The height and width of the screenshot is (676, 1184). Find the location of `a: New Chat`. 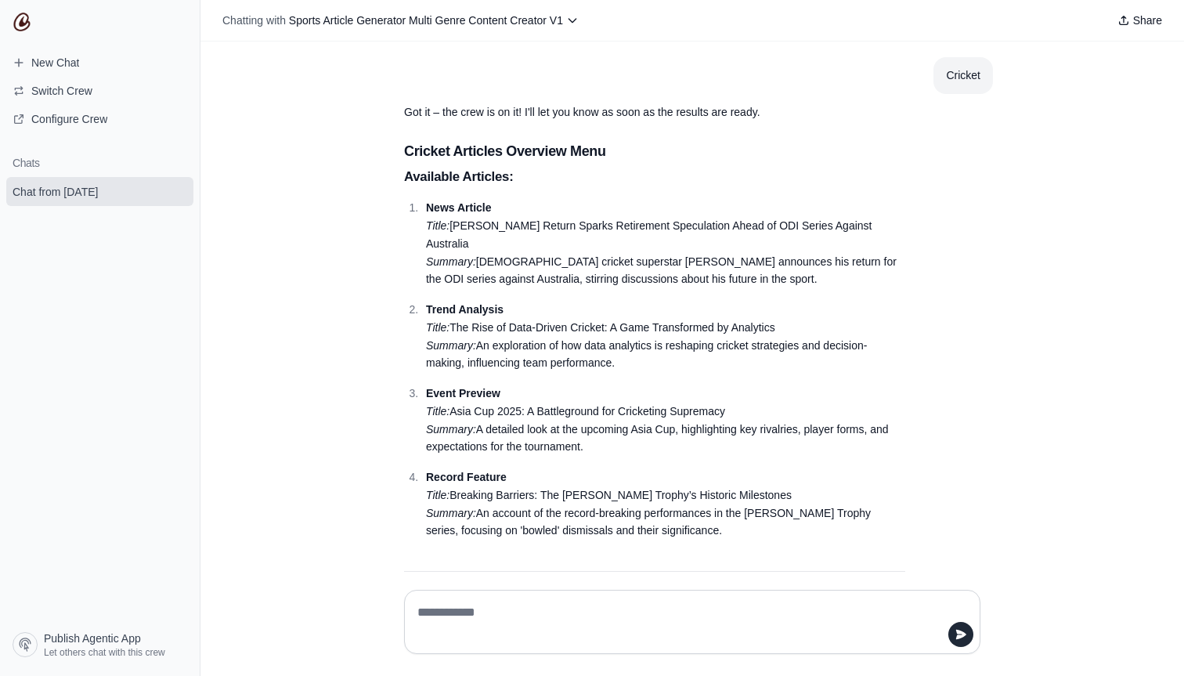

a: New Chat is located at coordinates (99, 63).